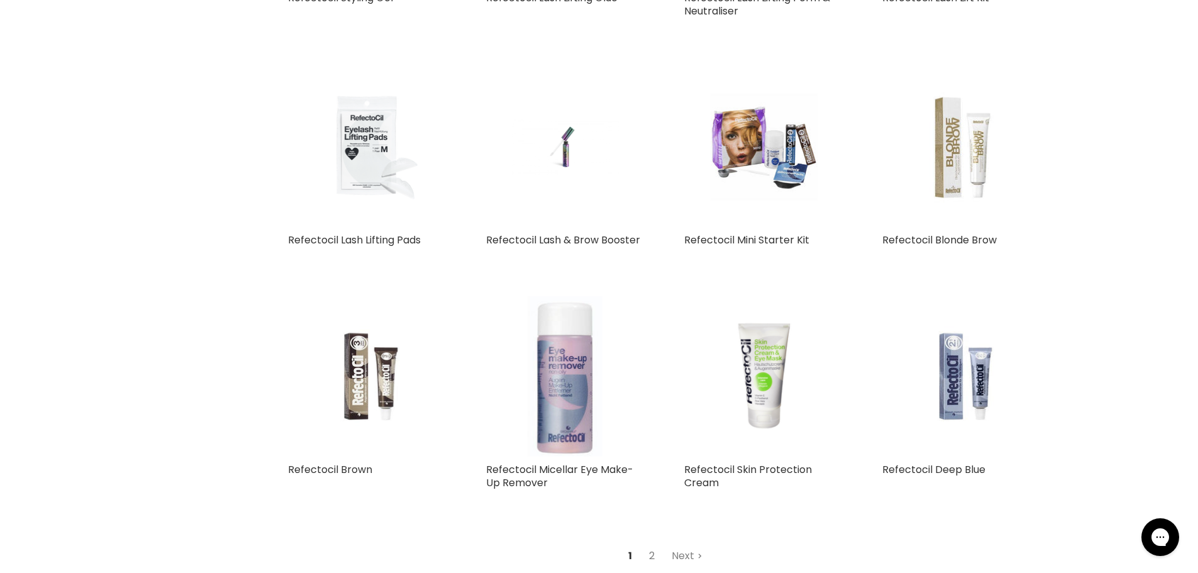 This screenshot has height=573, width=1198. Describe the element at coordinates (630, 556) in the screenshot. I see `span: 1` at that location.